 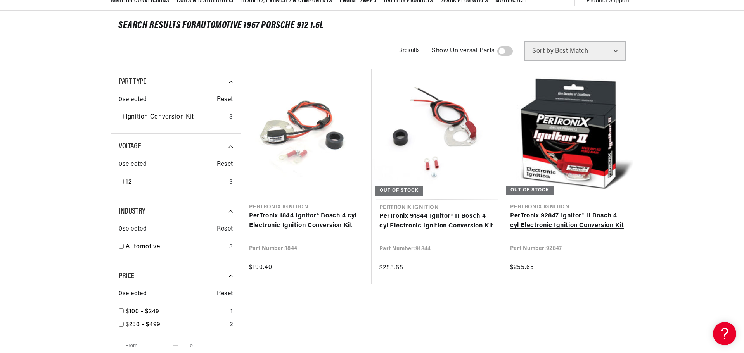 I want to click on select: Sort by, so click(x=575, y=51).